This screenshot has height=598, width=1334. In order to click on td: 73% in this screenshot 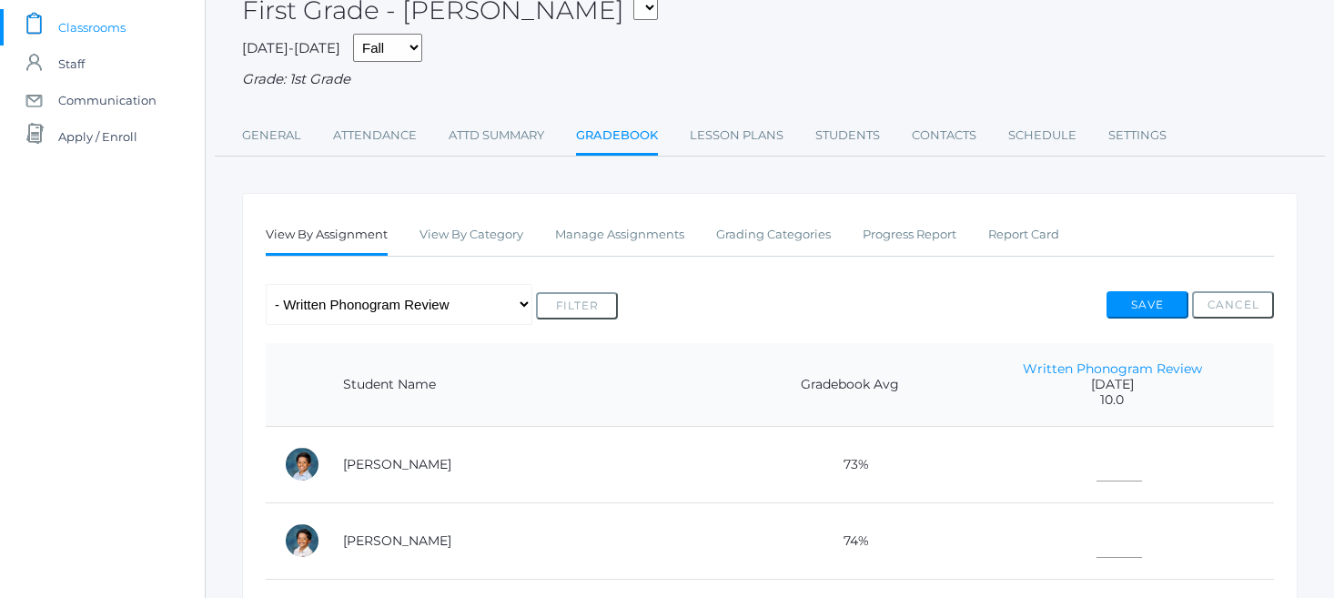, I will do `click(850, 464)`.